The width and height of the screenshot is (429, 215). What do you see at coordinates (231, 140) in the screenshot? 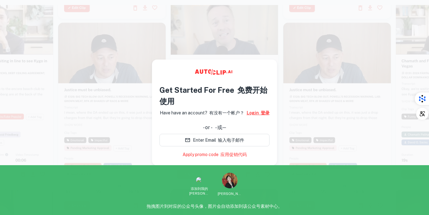
I see `font: 输入电子邮件` at bounding box center [231, 140].